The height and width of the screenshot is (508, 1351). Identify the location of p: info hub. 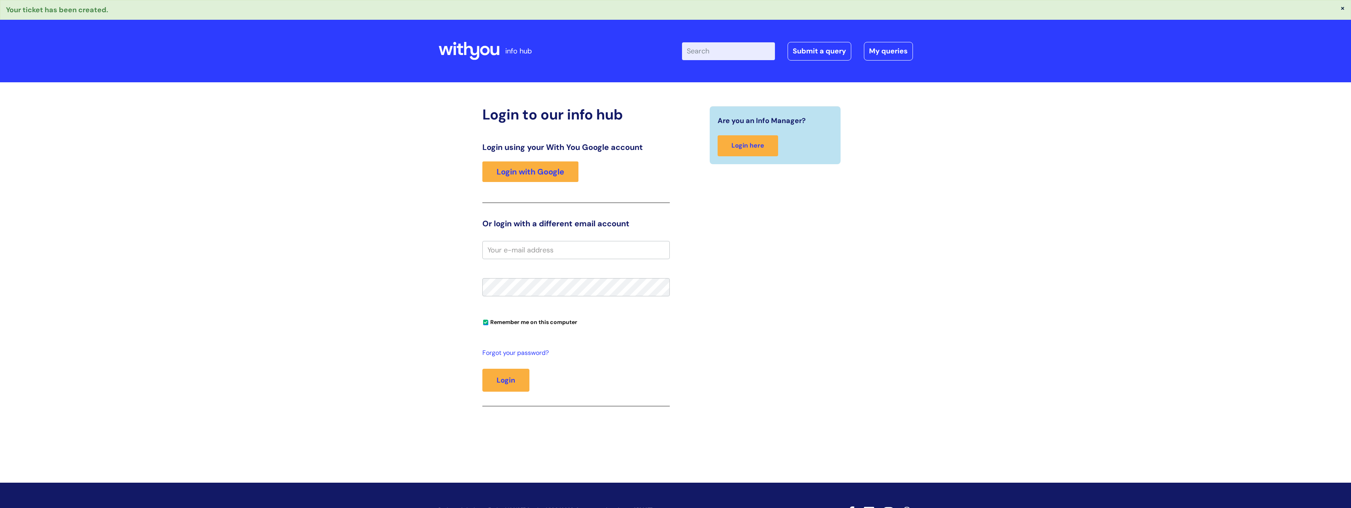
(518, 51).